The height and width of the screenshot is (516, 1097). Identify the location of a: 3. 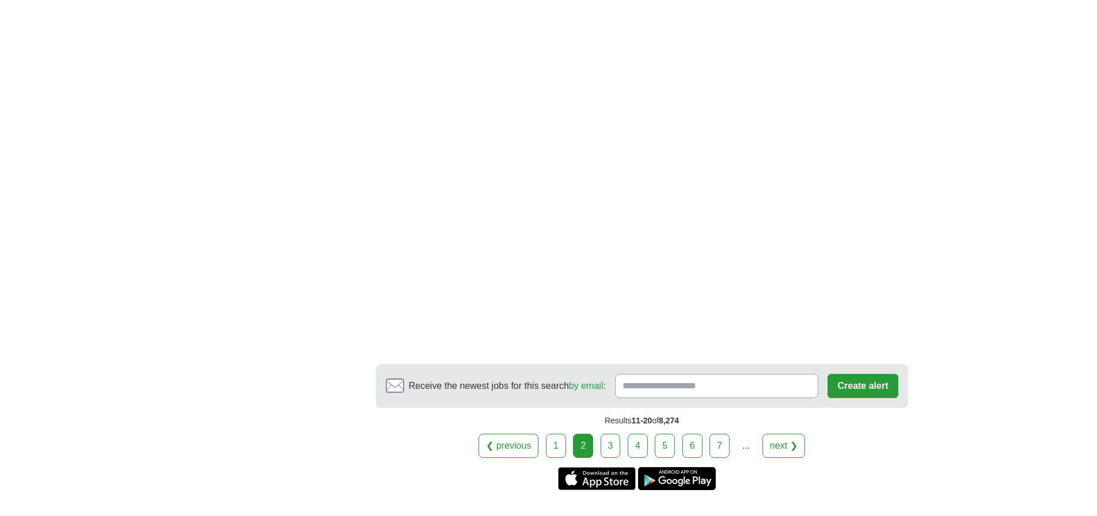
(610, 446).